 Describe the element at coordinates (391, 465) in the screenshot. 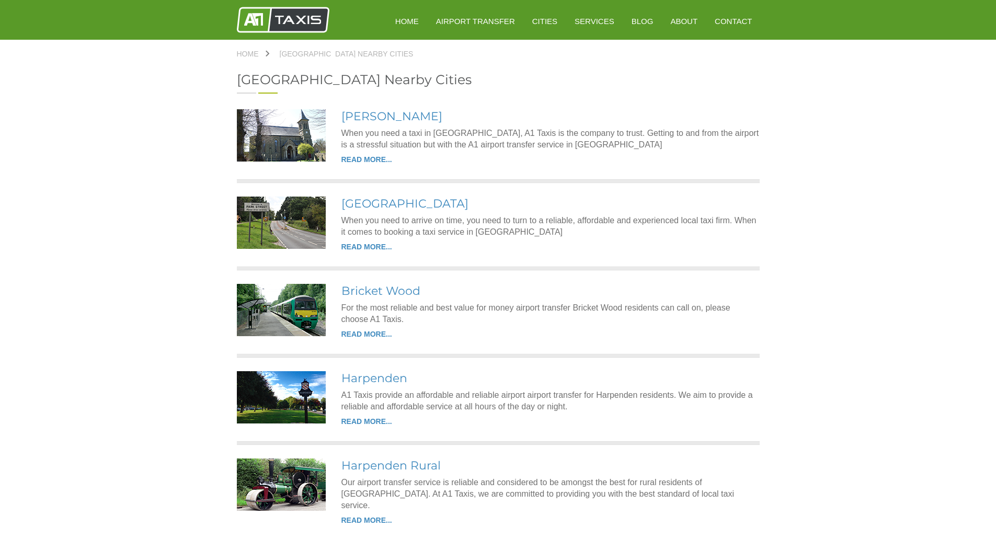

I see `a: Harpenden Rural` at that location.